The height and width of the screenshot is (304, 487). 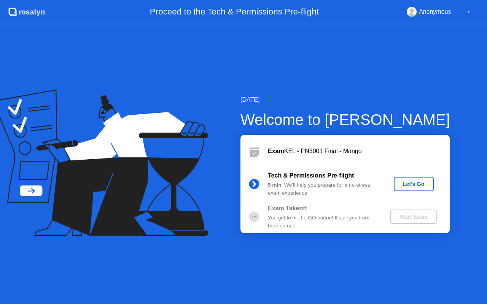 I want to click on div: Anonymous, so click(x=435, y=12).